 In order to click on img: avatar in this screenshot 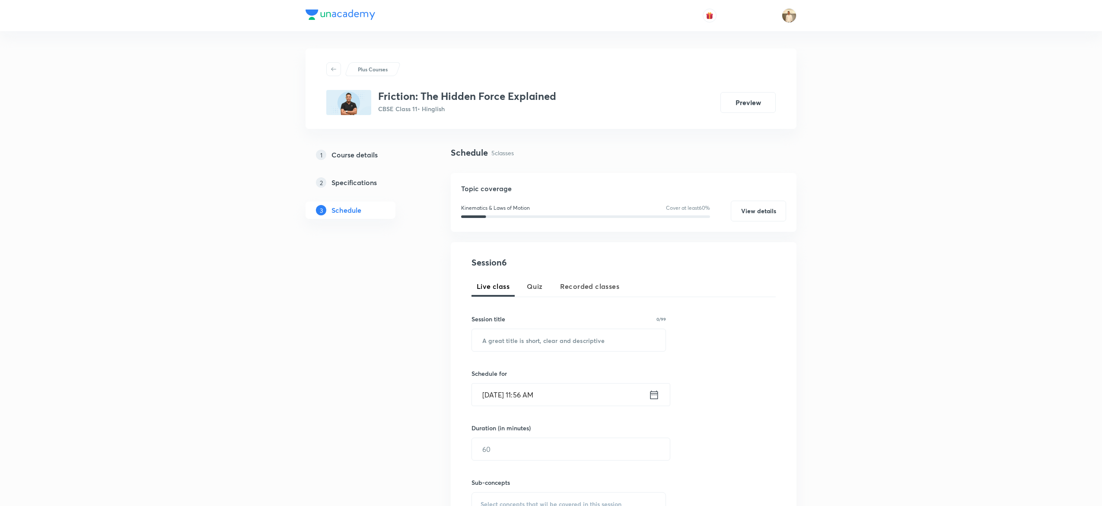, I will do `click(710, 16)`.